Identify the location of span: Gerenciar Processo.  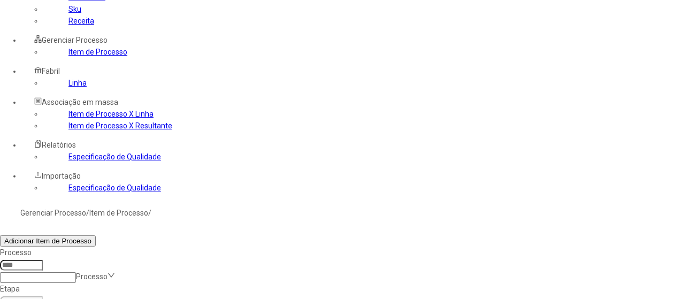
(74, 40).